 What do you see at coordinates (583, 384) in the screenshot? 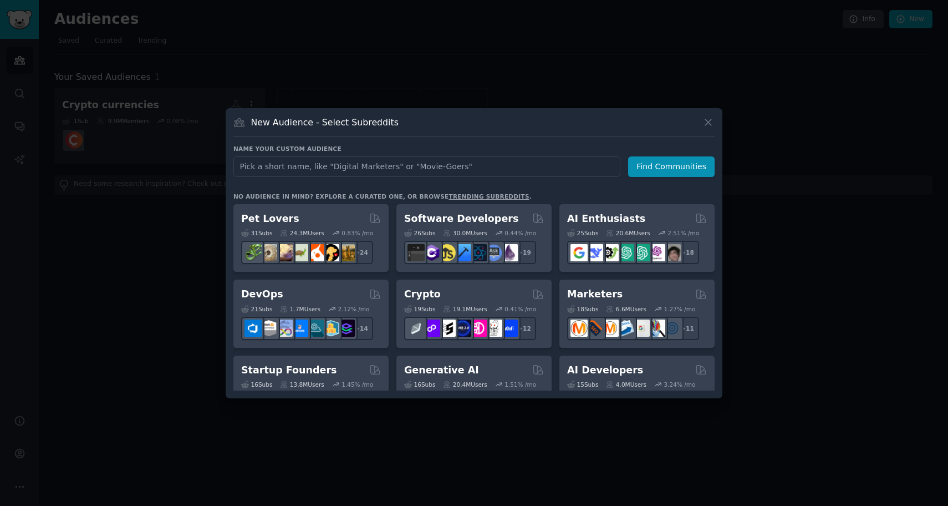
I see `div: 15 Sub s` at bounding box center [583, 384].